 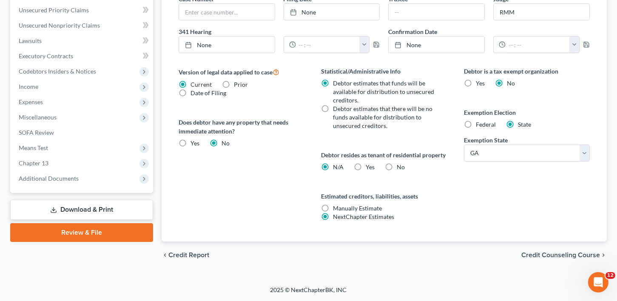 What do you see at coordinates (165, 255) in the screenshot?
I see `i: chevron_left` at bounding box center [165, 255].